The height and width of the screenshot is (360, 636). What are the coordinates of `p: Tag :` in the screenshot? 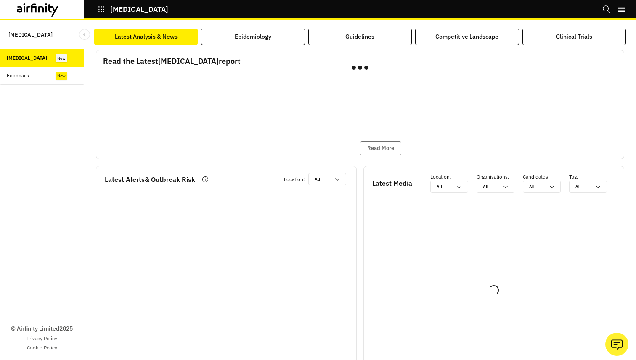 It's located at (592, 177).